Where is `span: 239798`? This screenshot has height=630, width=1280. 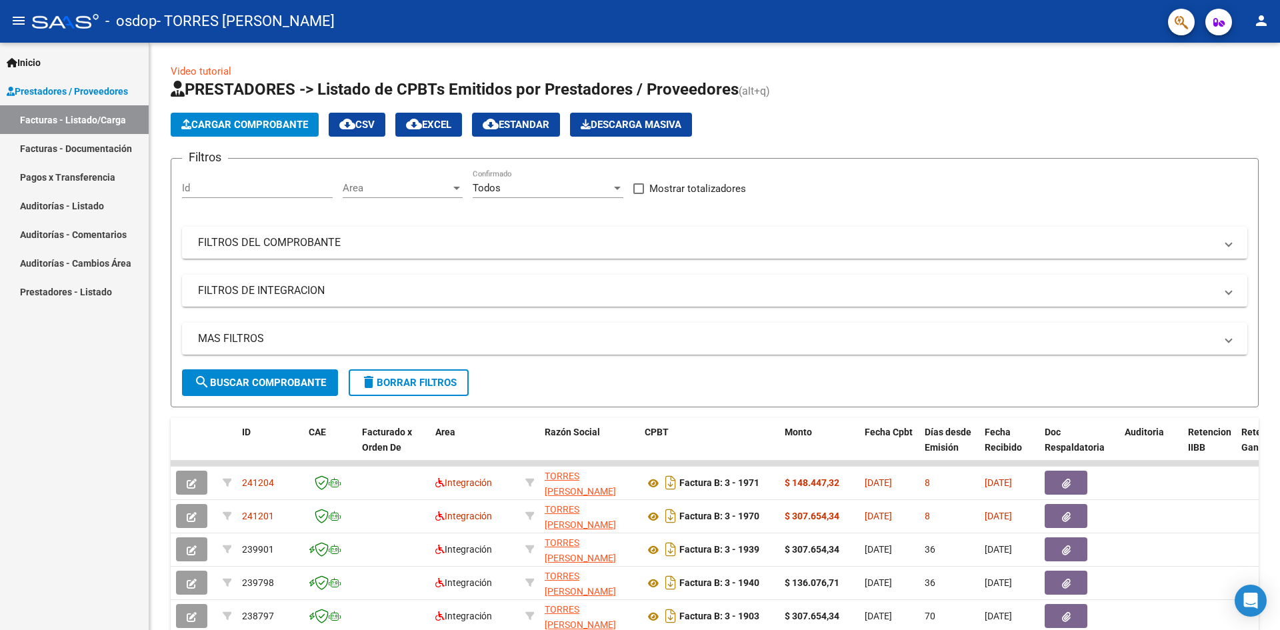 span: 239798 is located at coordinates (258, 583).